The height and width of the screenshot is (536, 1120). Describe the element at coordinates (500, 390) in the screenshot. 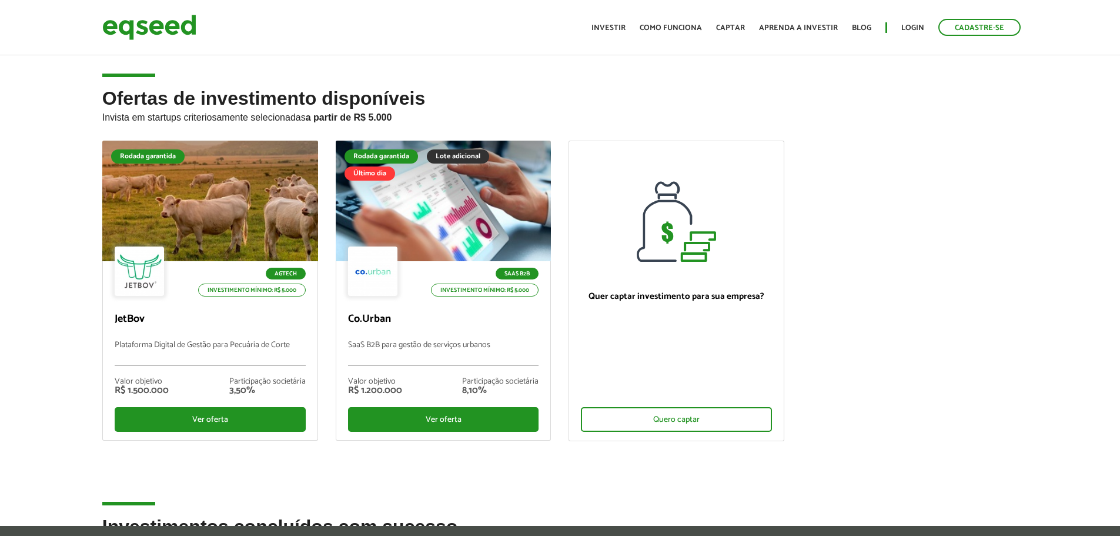

I see `div: 8,10%` at that location.